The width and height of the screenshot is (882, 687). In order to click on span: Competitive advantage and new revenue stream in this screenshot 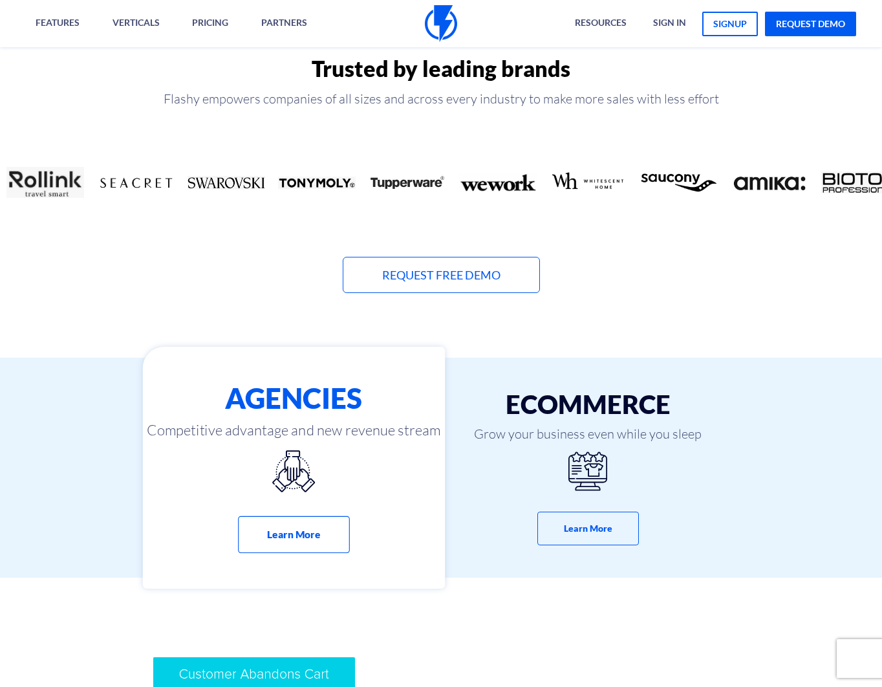, I will do `click(294, 431)`.